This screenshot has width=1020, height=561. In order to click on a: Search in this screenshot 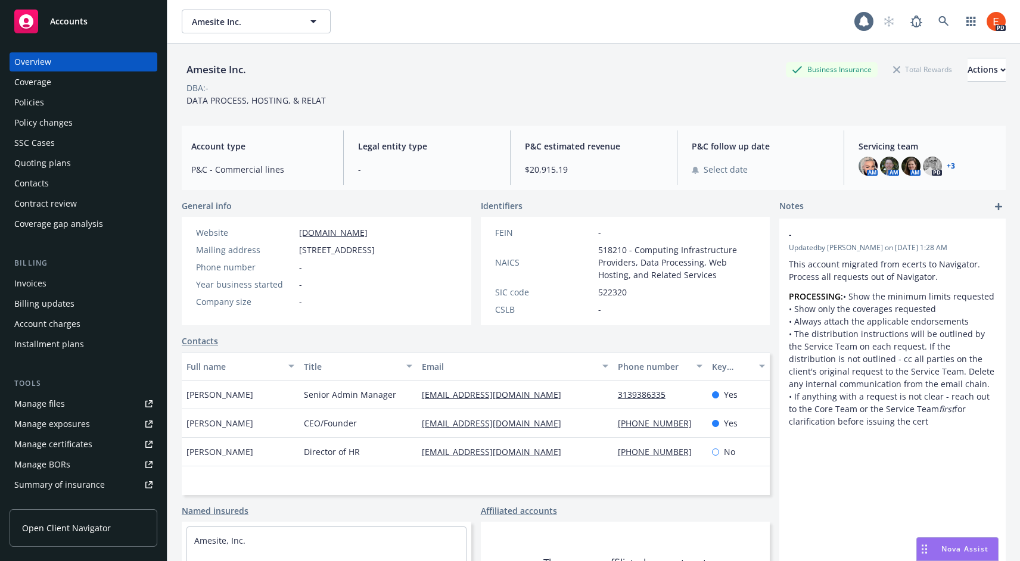, I will do `click(944, 21)`.